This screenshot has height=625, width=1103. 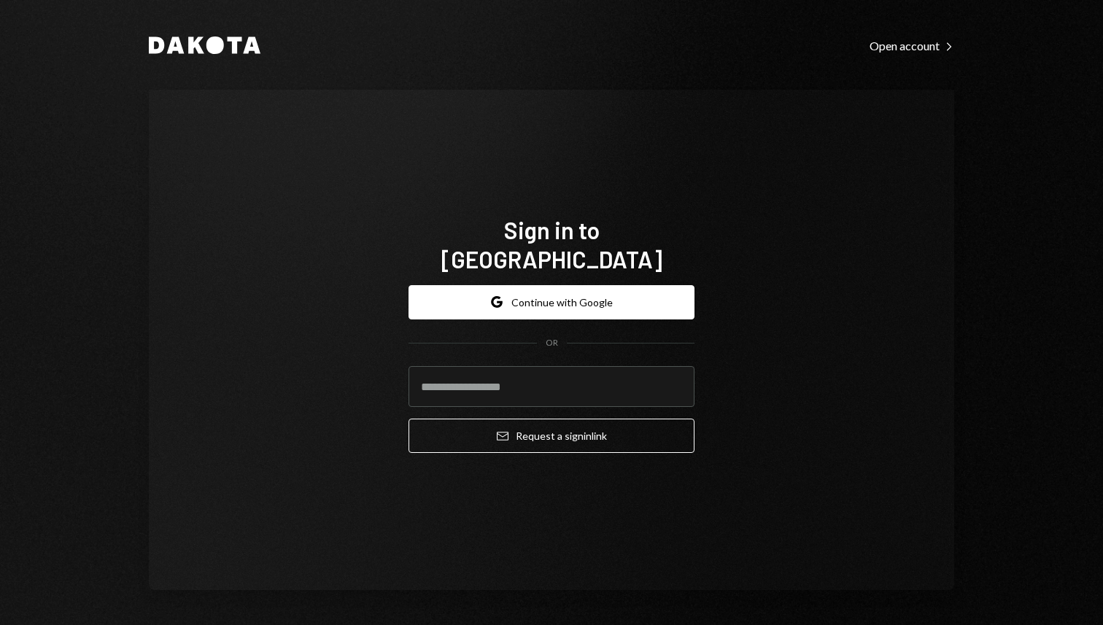 What do you see at coordinates (912, 46) in the screenshot?
I see `div: Open account` at bounding box center [912, 46].